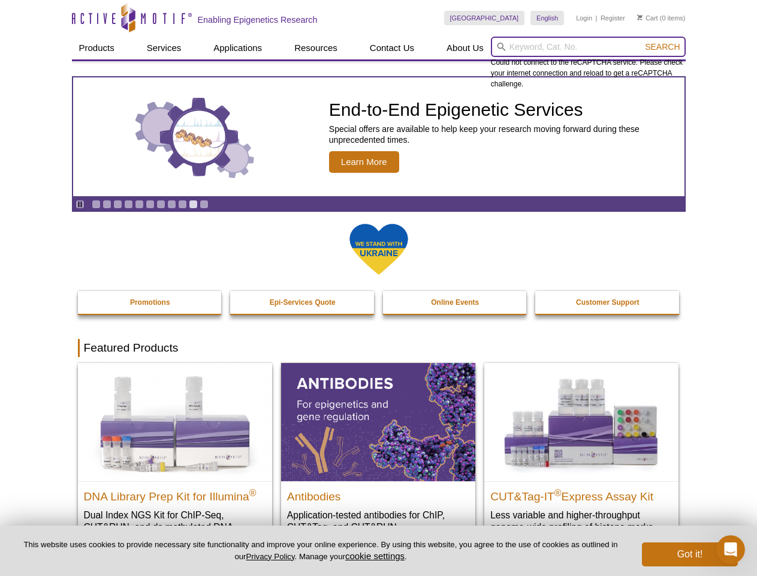 This screenshot has height=576, width=757. What do you see at coordinates (582, 453) in the screenshot?
I see `a: CUT&Tag-IT® Express Assay Kit CUT&Tag-IT®Express Assay Kit Less variable and higher-throughput ge...` at bounding box center [582, 453].